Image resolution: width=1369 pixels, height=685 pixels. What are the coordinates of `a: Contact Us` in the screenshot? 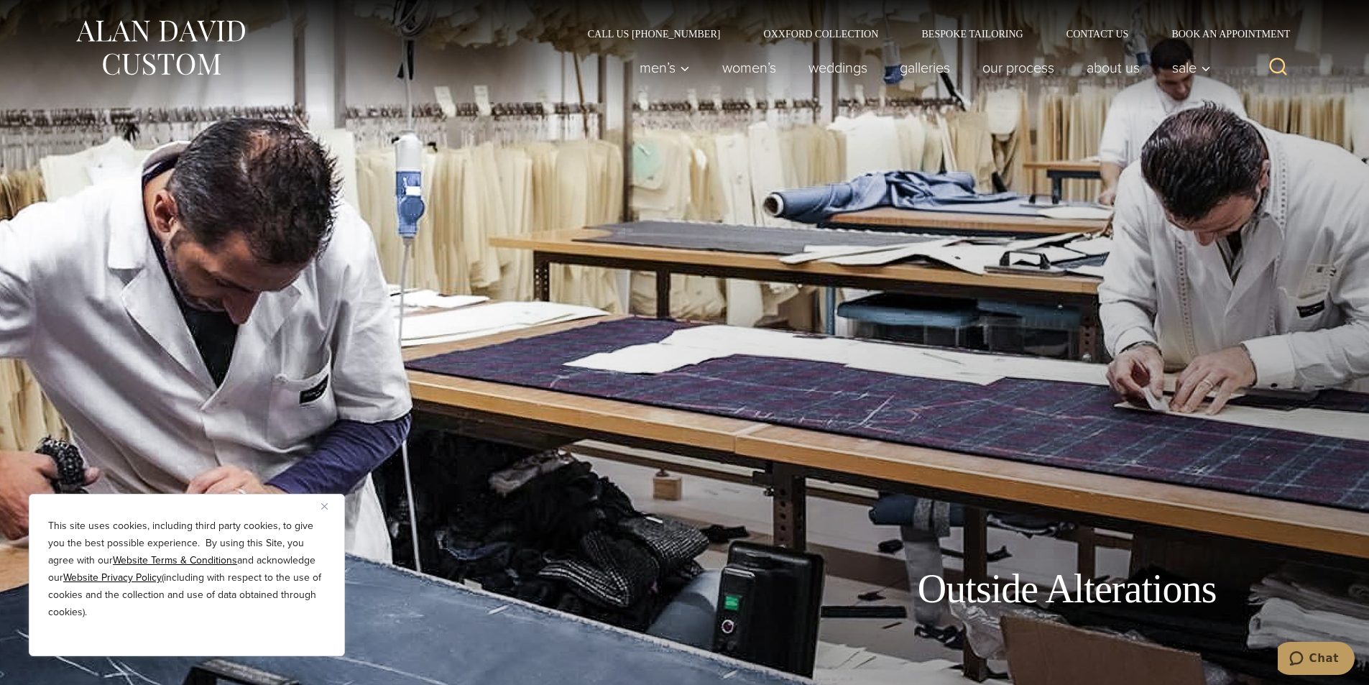 It's located at (1097, 34).